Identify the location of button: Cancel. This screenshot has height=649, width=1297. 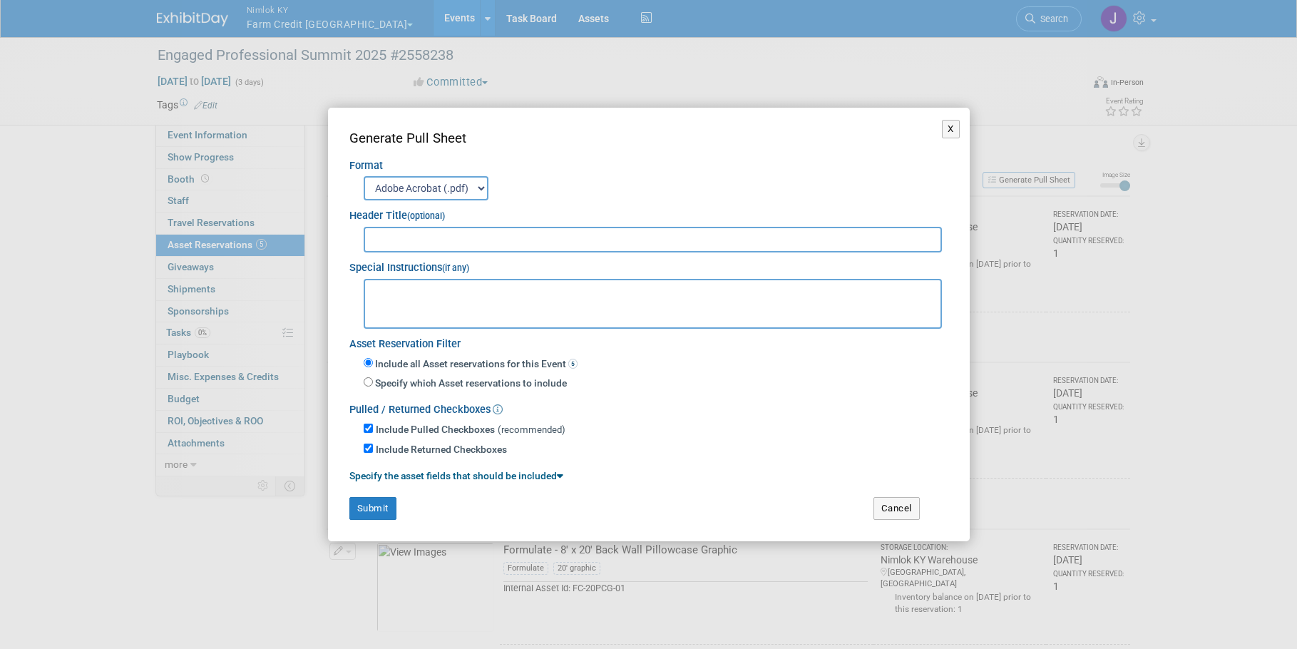
(896, 508).